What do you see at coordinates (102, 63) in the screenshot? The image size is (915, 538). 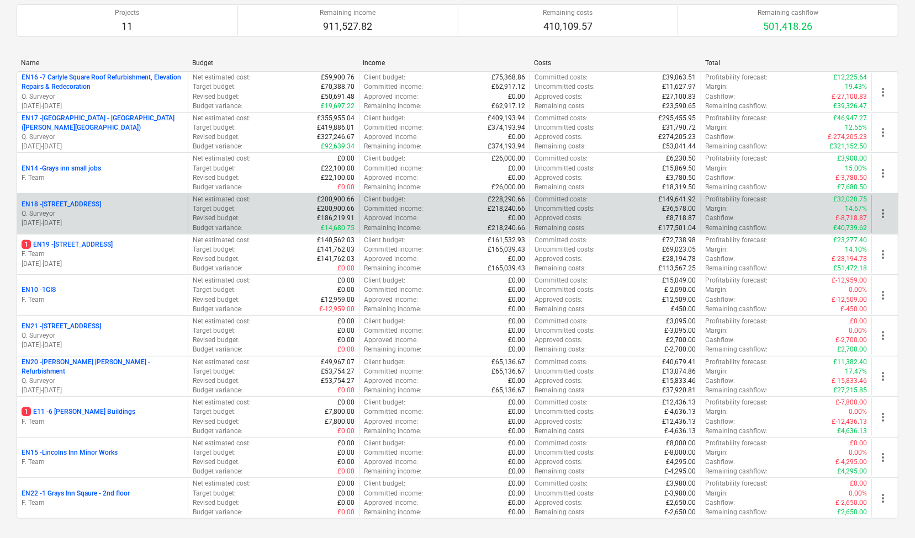 I see `div: Name` at bounding box center [102, 63].